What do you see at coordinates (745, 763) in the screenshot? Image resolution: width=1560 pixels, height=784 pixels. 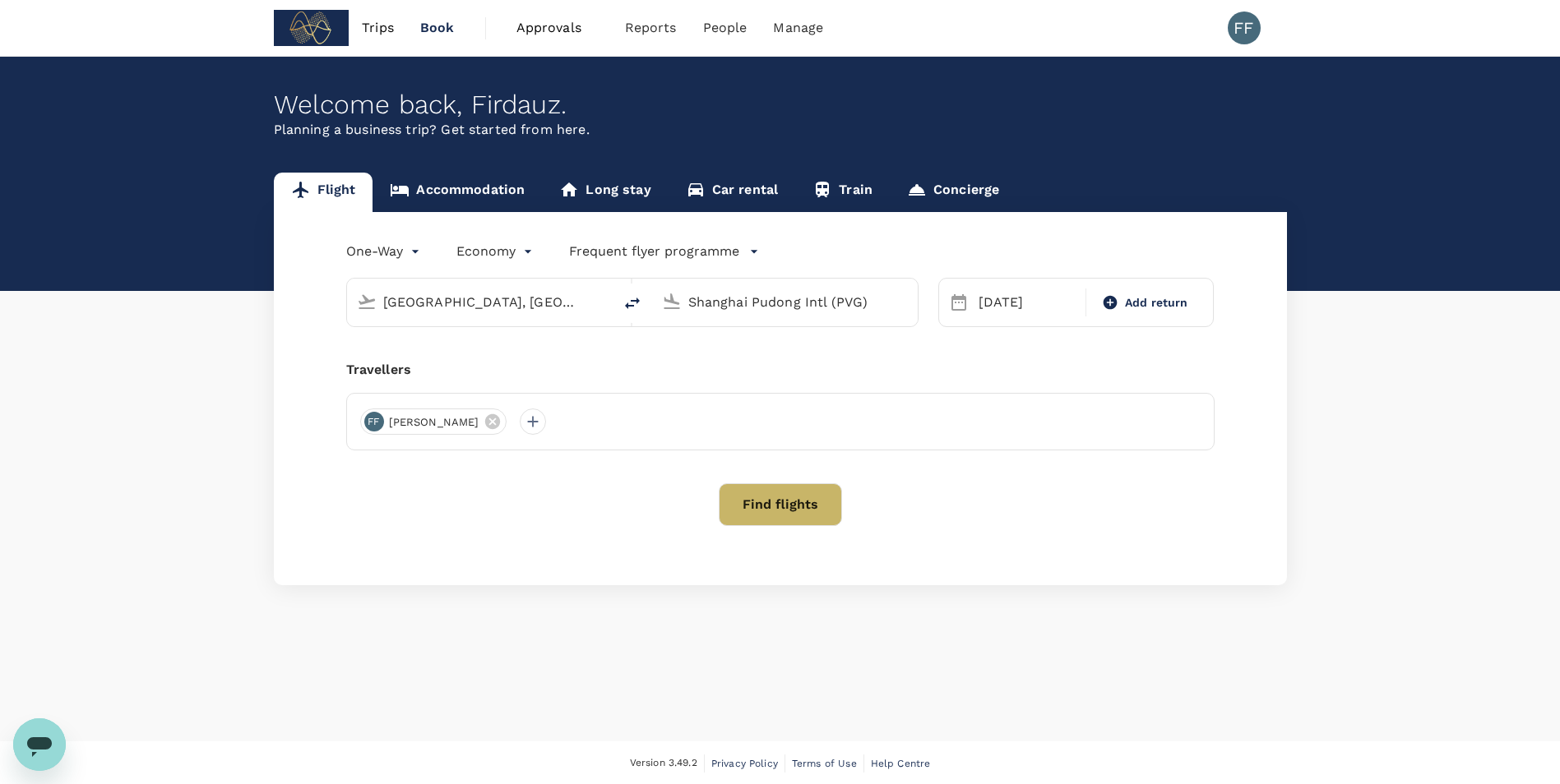 I see `span: Privacy Policy` at bounding box center [745, 763].